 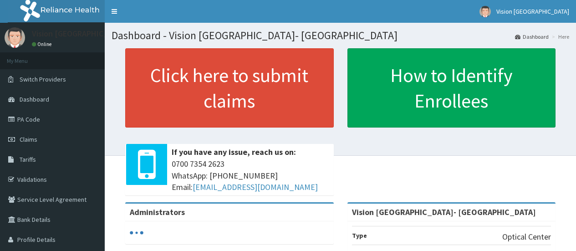 What do you see at coordinates (452, 88) in the screenshot?
I see `a: How to Identify Enrollees` at bounding box center [452, 88].